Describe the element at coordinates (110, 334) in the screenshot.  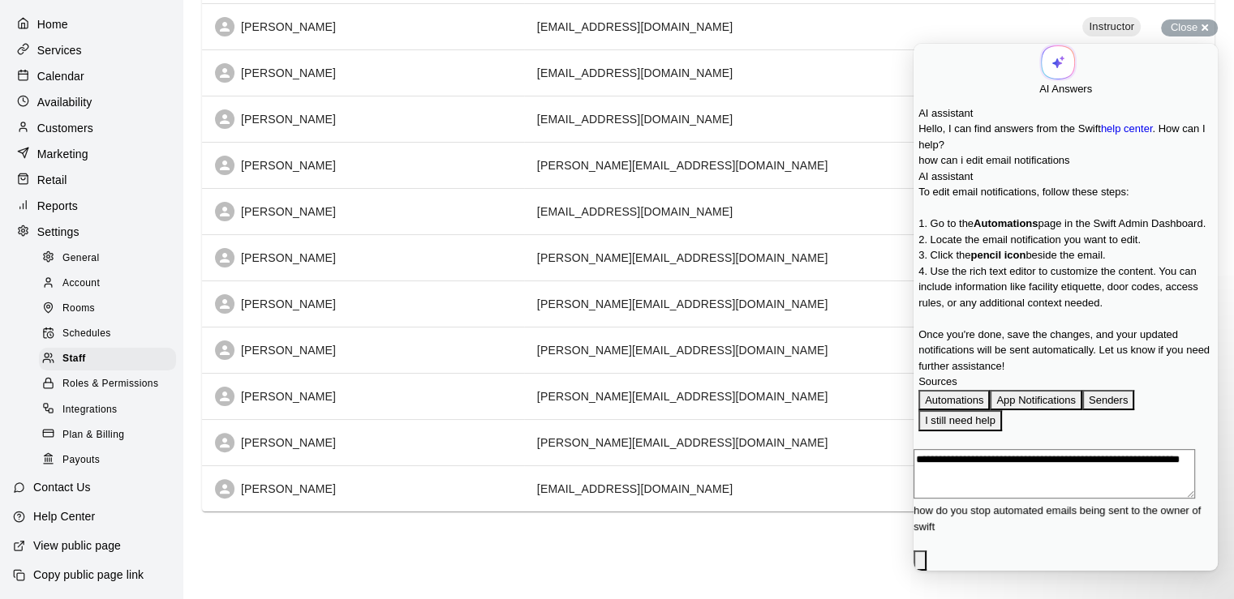
I see `a: Schedules` at that location.